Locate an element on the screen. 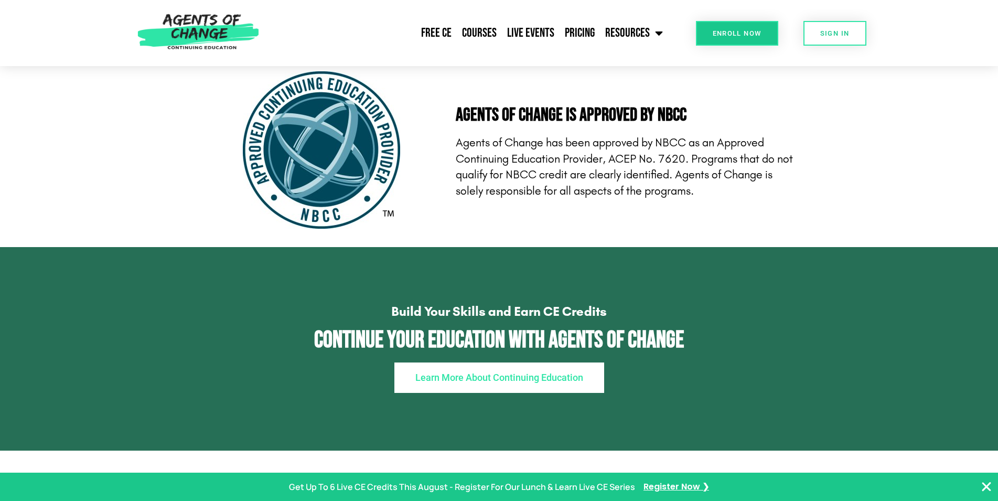 The height and width of the screenshot is (501, 998). a: Register Now ❯ is located at coordinates (676, 487).